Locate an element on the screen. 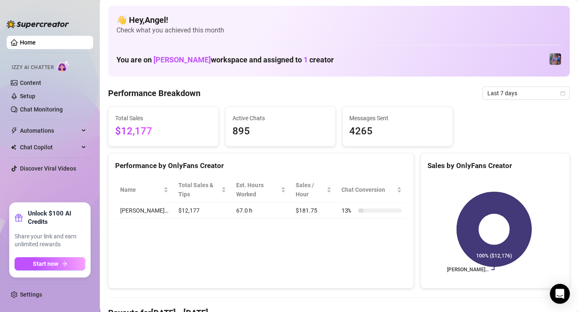 The height and width of the screenshot is (312, 578). a: Home is located at coordinates (28, 42).